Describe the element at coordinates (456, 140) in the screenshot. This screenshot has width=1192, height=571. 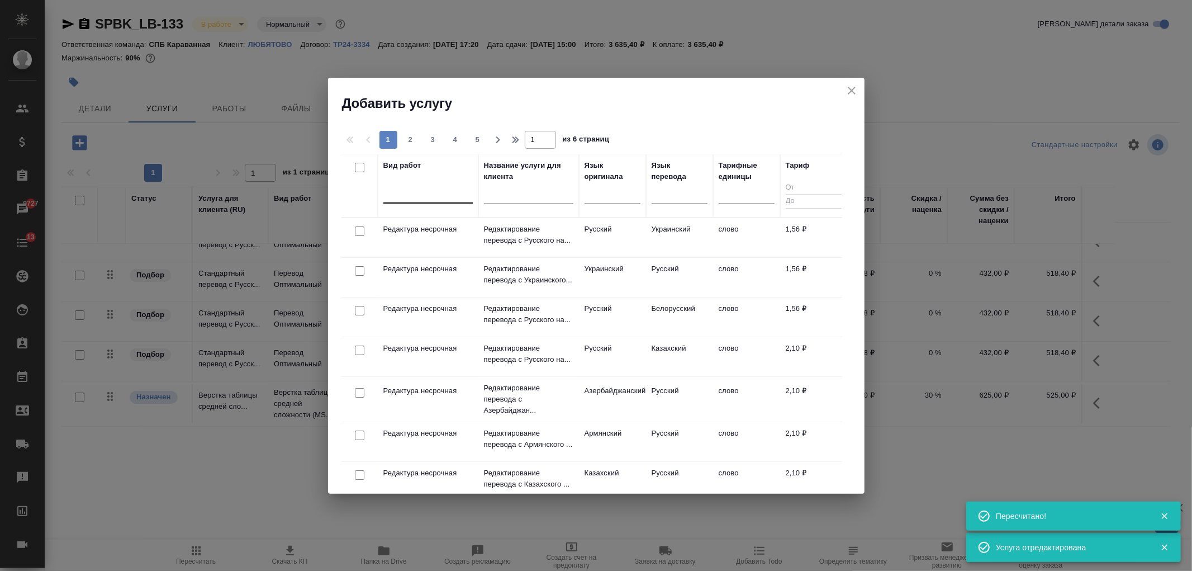
I see `button: 4` at that location.